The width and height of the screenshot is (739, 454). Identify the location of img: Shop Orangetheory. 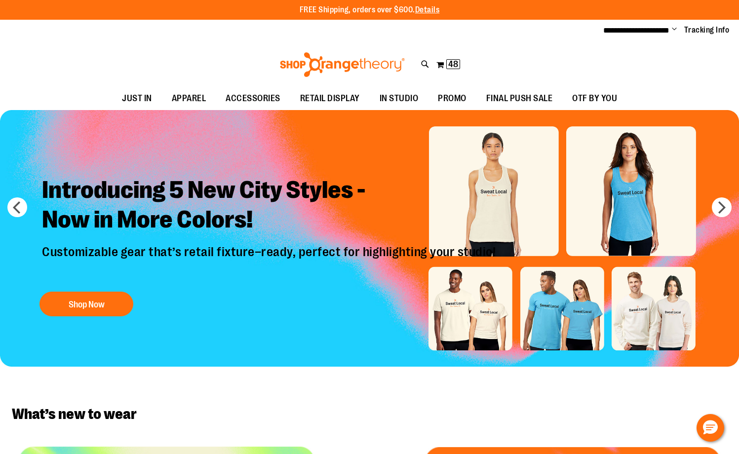
(342, 65).